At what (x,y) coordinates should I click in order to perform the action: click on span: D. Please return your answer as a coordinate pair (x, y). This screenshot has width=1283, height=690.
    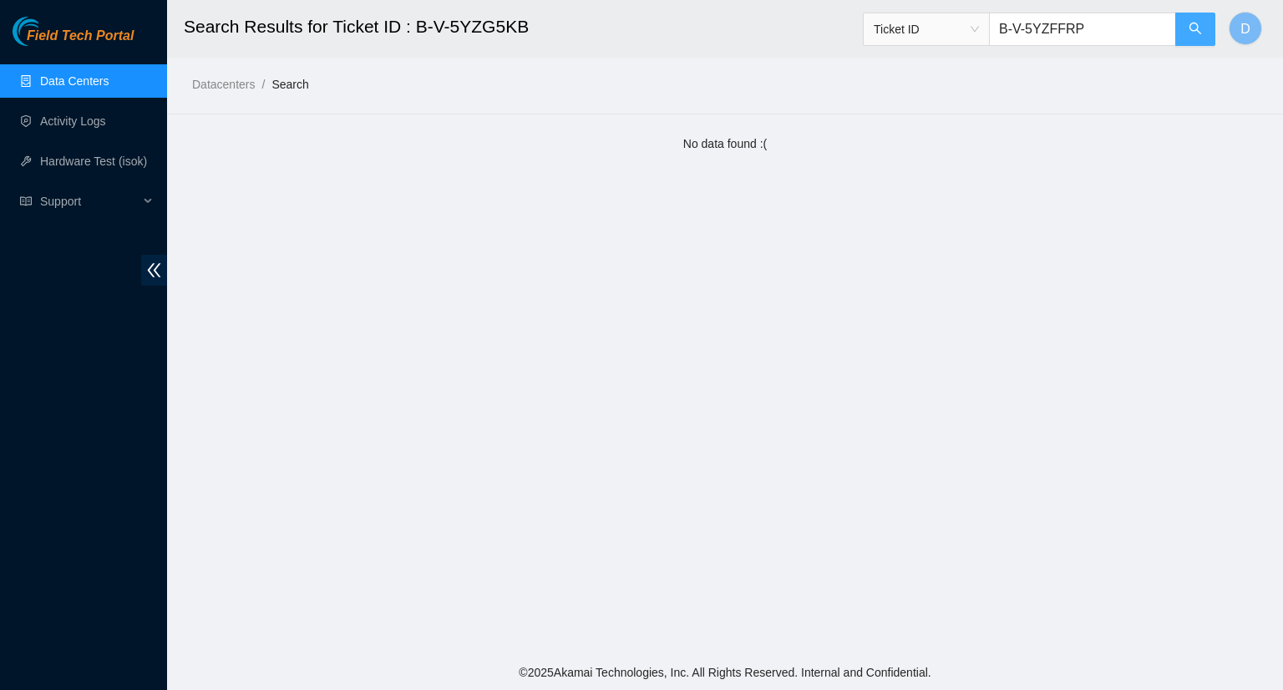
    Looking at the image, I should click on (1245, 28).